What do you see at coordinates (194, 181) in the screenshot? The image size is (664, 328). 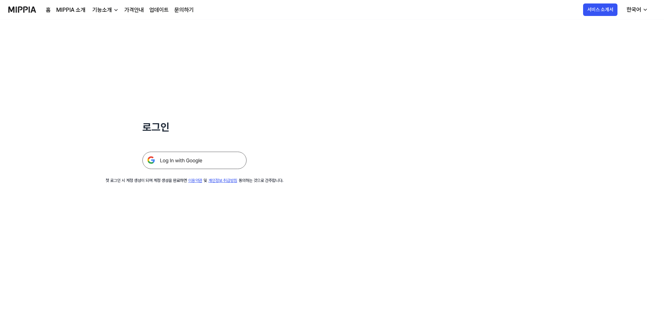 I see `div: 첫 로그인 시 계정 생성이 되며 계정 생성을 완료하면 및 동의하는 것으로 간주합니다.` at bounding box center [194, 181].